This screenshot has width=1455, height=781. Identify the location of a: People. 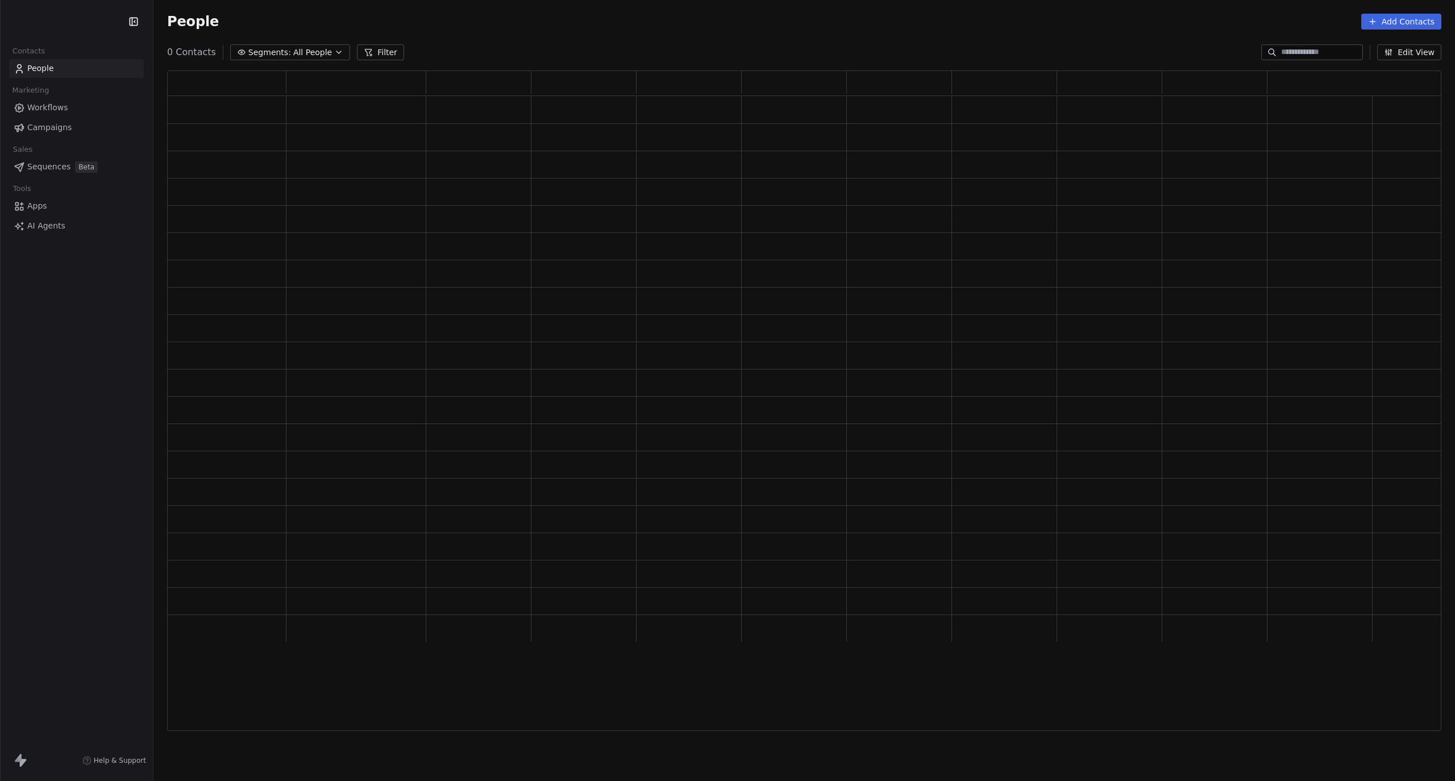
(76, 68).